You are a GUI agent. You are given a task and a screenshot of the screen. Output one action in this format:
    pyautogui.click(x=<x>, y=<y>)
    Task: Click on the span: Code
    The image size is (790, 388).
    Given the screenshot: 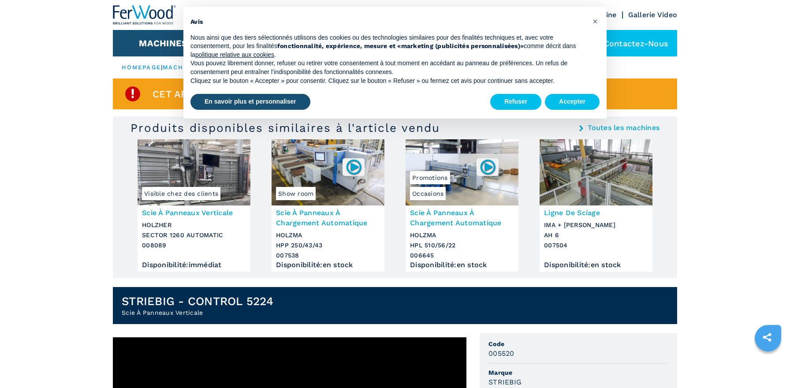 What is the action you would take?
    pyautogui.click(x=578, y=344)
    